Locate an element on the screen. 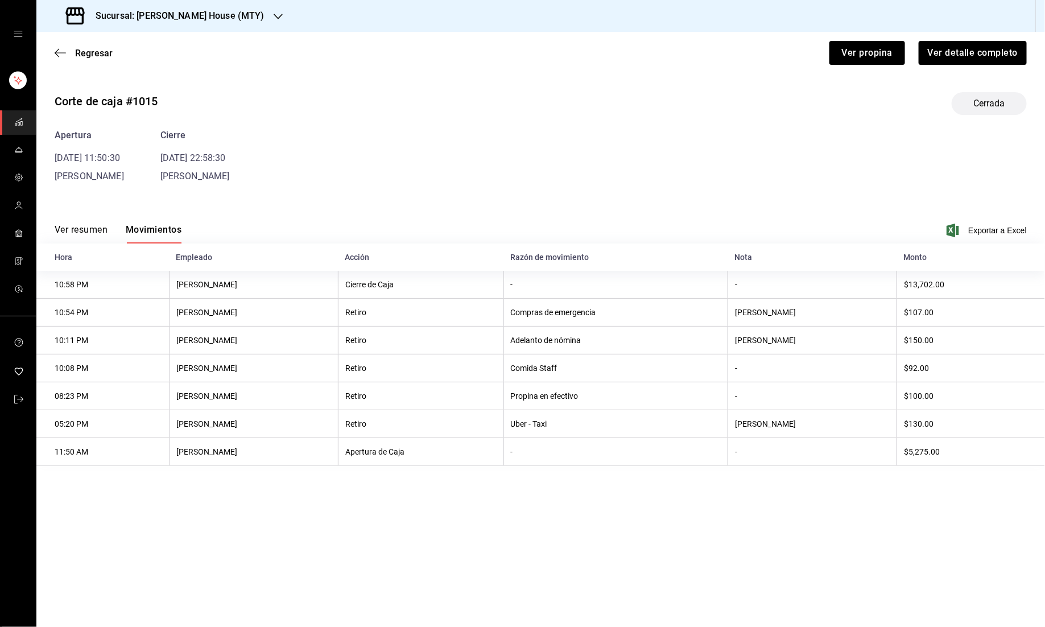 Image resolution: width=1045 pixels, height=627 pixels. span: Cerrada is located at coordinates (990, 104).